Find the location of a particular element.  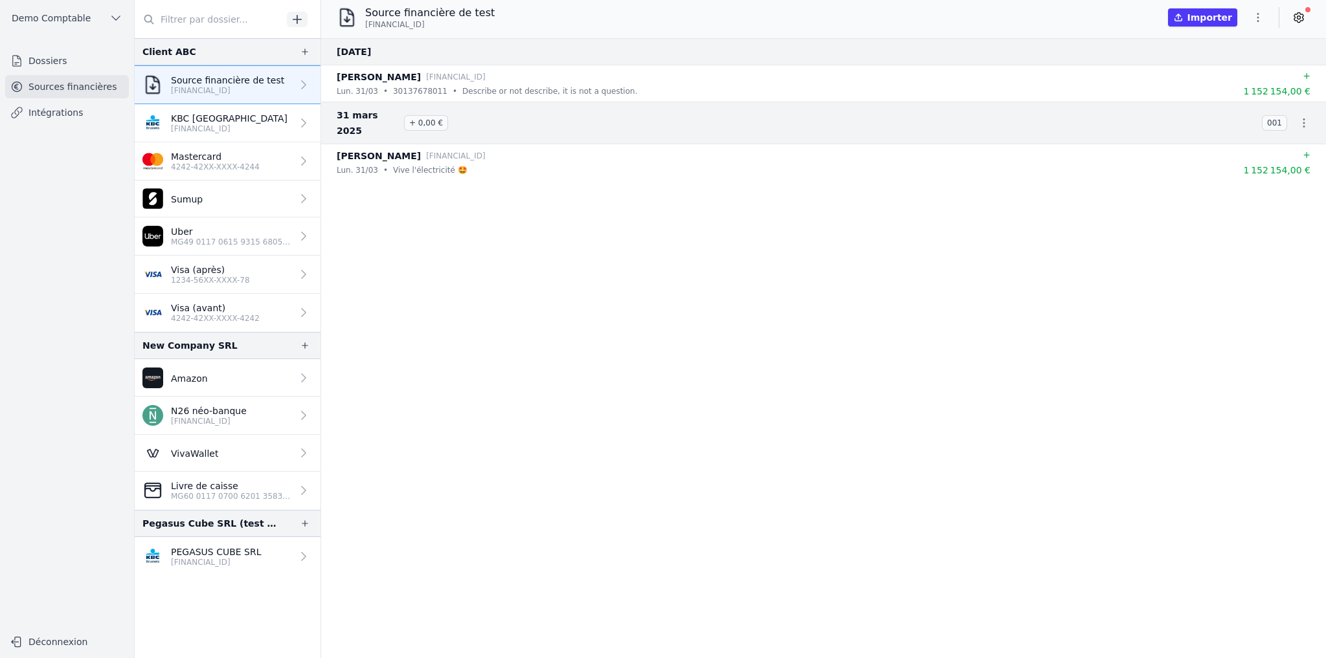

a: Visa (avant) 4242-42XX-XXXX-4242 is located at coordinates (227, 313).